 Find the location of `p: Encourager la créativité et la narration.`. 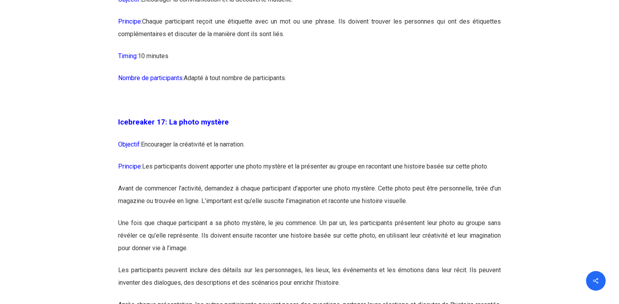

p: Encourager la créativité et la narration. is located at coordinates (310, 149).